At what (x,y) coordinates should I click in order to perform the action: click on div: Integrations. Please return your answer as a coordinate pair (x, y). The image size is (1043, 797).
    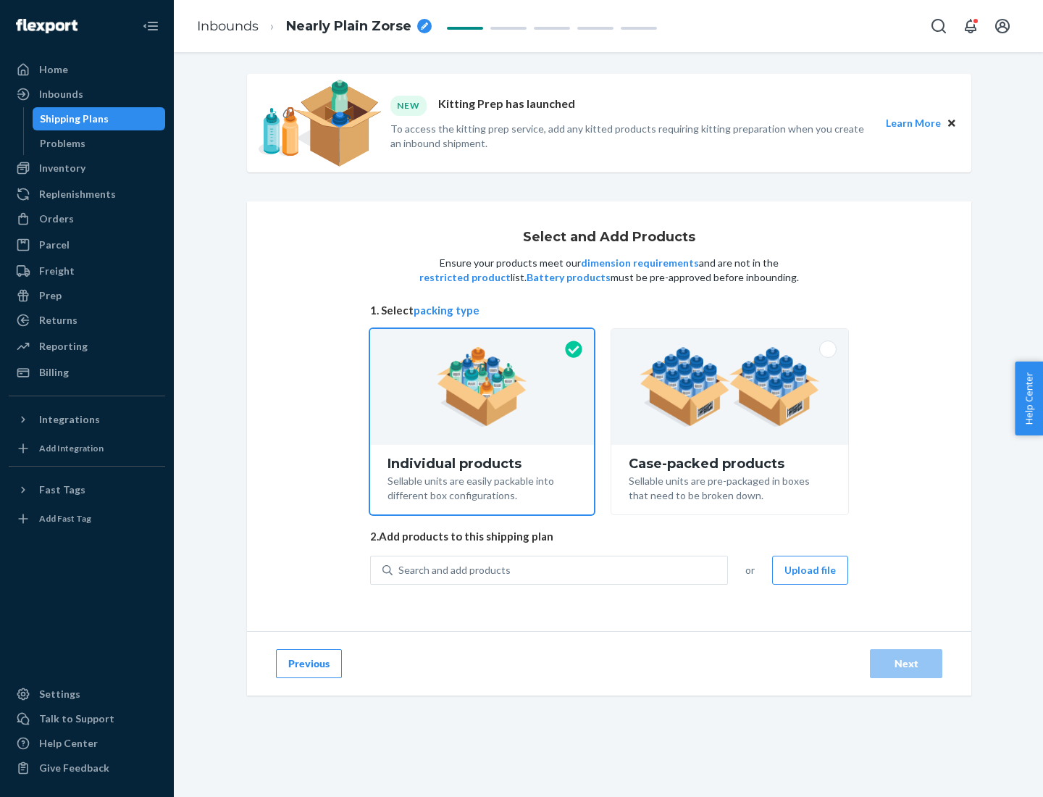
    Looking at the image, I should click on (70, 419).